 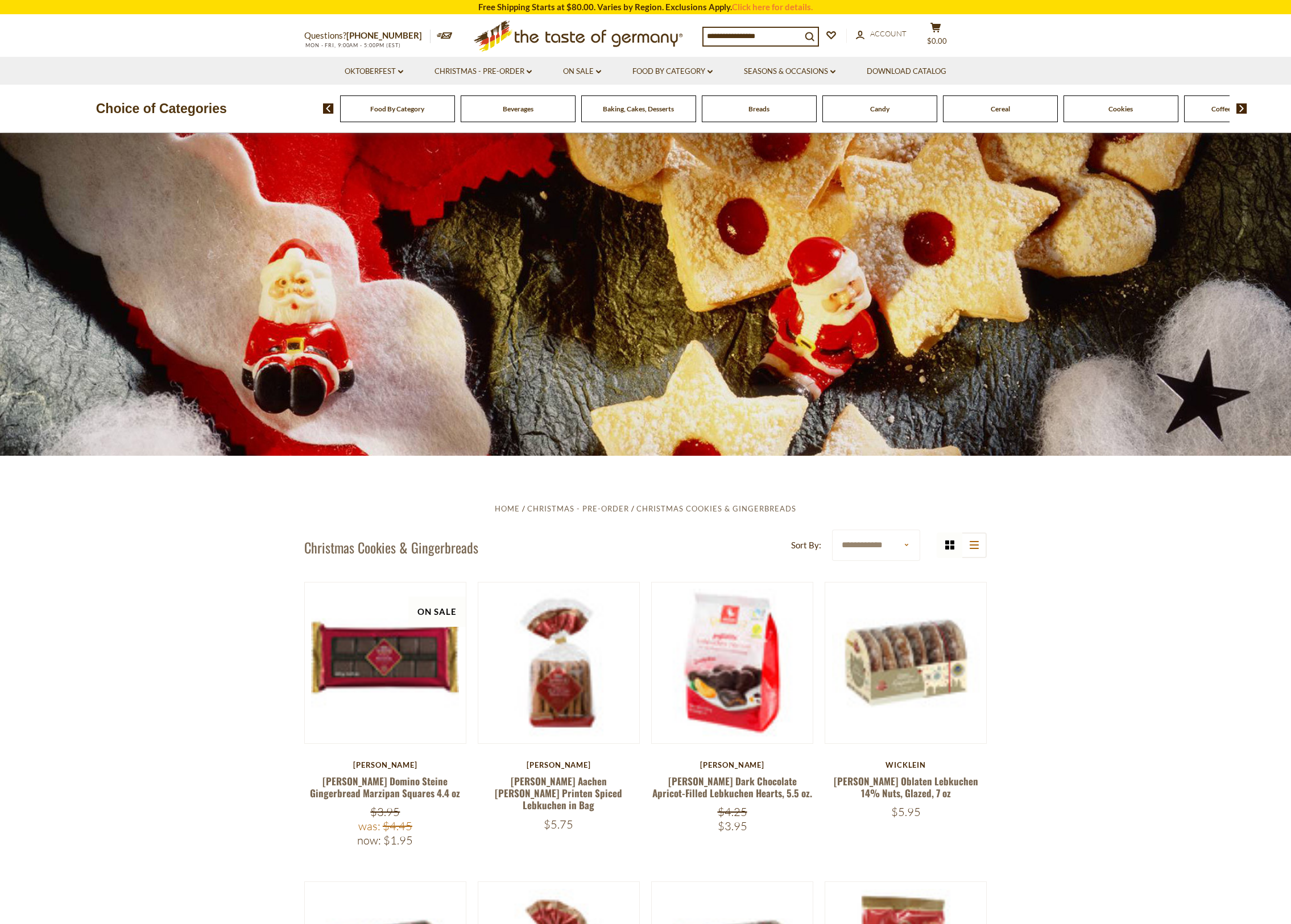 What do you see at coordinates (731, 663) in the screenshot?
I see `img: Weiss Apricot Filled Lebkuchen Herzen in Dark Chocolate` at bounding box center [731, 663].